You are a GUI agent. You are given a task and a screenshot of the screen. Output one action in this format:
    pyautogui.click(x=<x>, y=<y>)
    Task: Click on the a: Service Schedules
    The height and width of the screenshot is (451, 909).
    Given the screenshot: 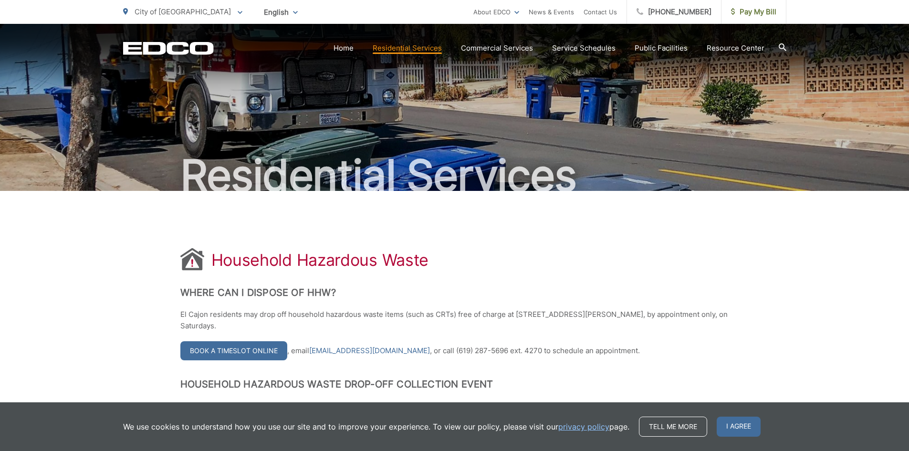 What is the action you would take?
    pyautogui.click(x=584, y=48)
    